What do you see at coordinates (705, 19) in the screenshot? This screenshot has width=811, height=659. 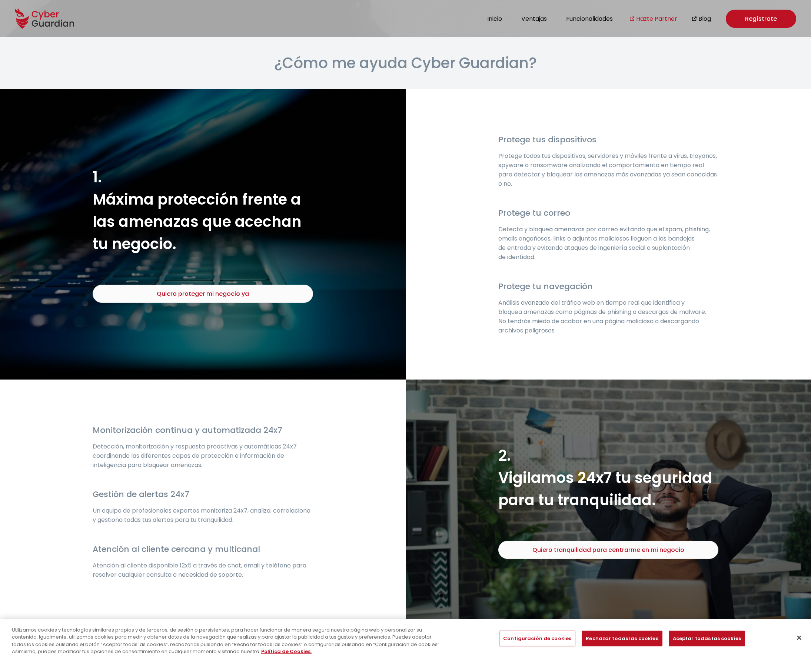 I see `a: Blog` at bounding box center [705, 19].